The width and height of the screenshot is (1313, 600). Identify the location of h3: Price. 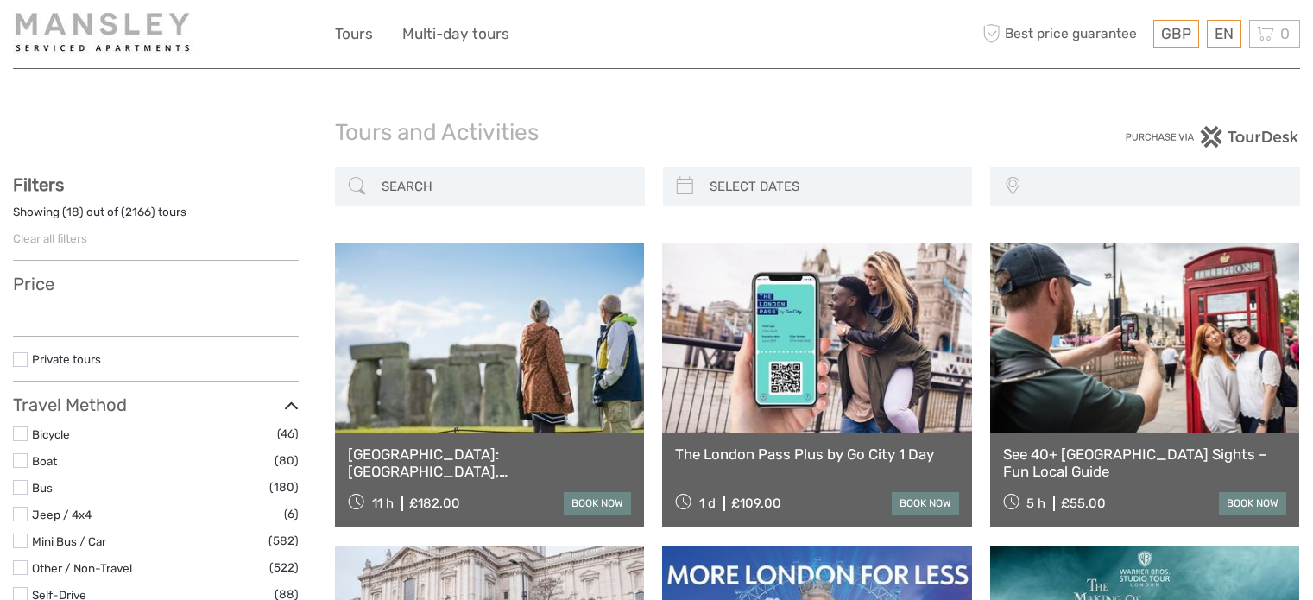
(155, 284).